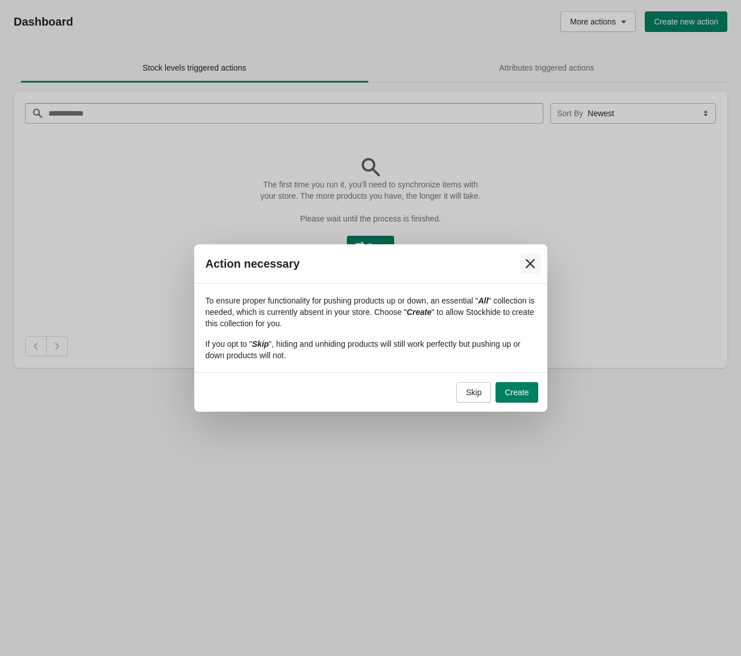  Describe the element at coordinates (261, 344) in the screenshot. I see `i: Skip` at that location.